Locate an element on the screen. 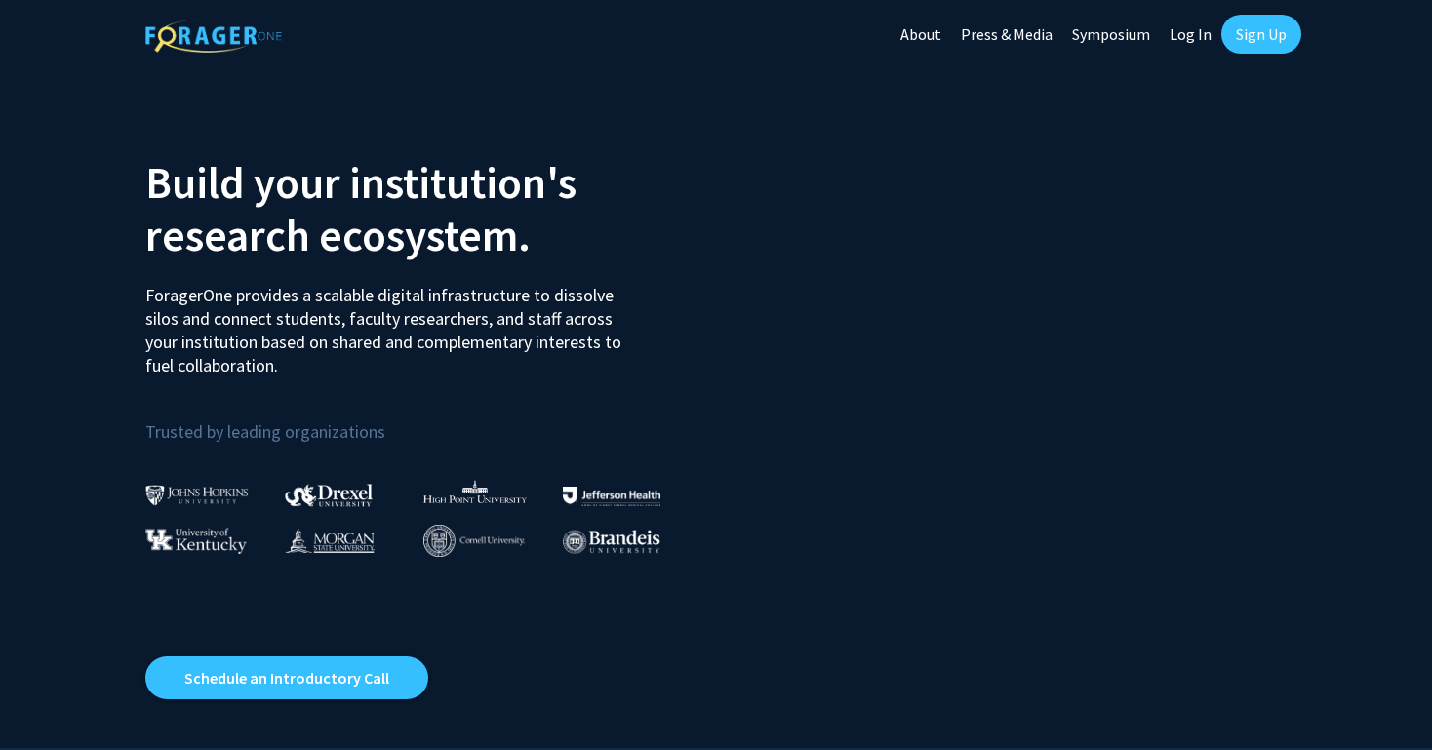 The height and width of the screenshot is (750, 1432). a: Sign Up is located at coordinates (1262, 34).